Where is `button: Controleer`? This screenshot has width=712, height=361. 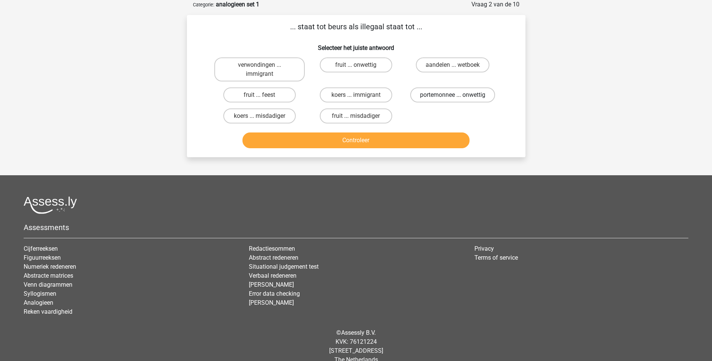 button: Controleer is located at coordinates (356, 140).